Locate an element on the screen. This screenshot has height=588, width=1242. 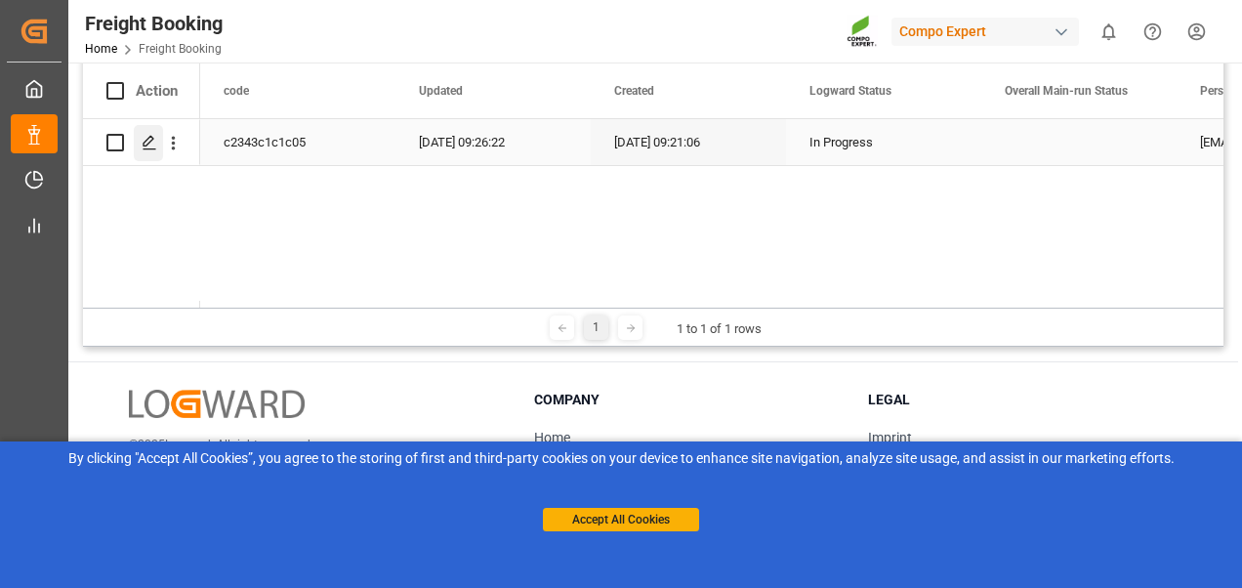
div: Press SPACE to select this row. is located at coordinates (142, 143).